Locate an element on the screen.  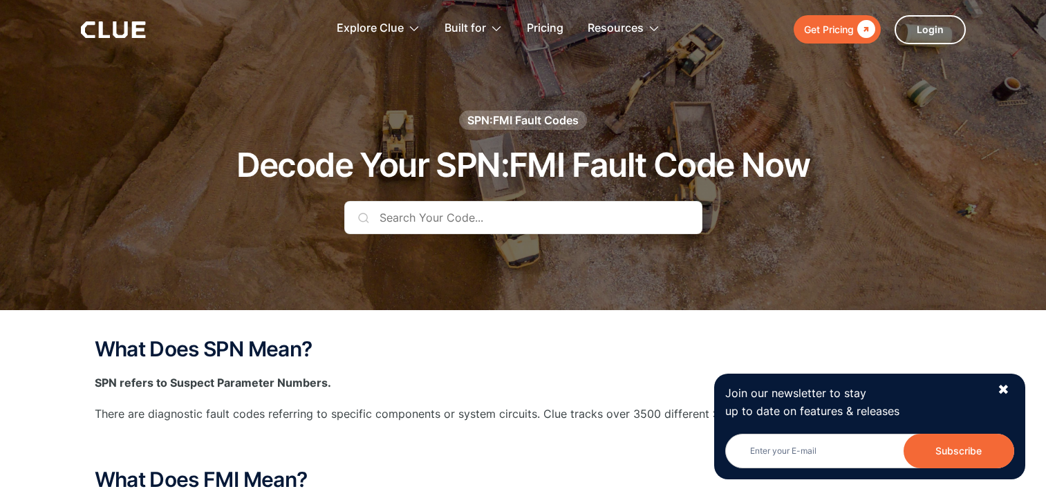
input: Subscribe is located at coordinates (959, 451).